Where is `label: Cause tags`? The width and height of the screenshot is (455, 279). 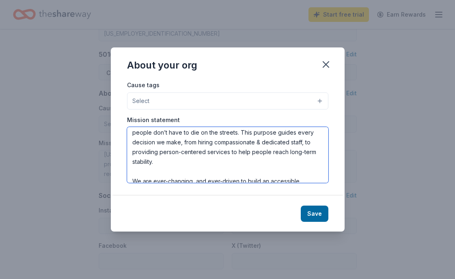
label: Cause tags is located at coordinates (143, 85).